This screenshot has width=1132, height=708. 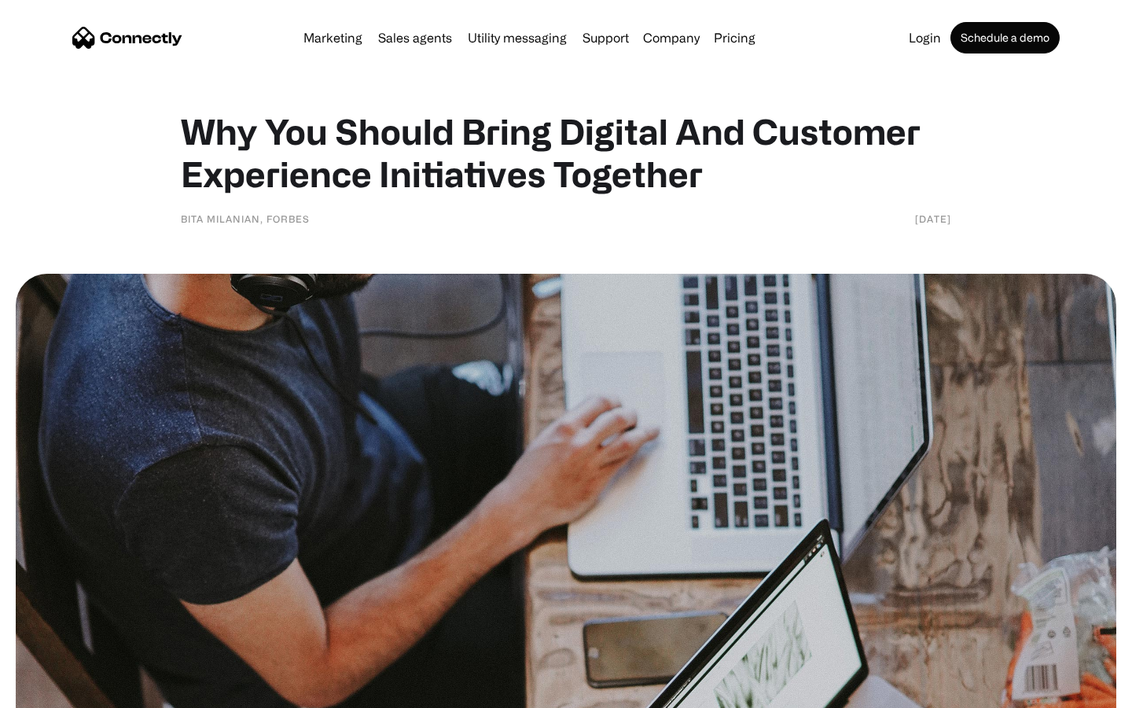 I want to click on a: Support, so click(x=605, y=38).